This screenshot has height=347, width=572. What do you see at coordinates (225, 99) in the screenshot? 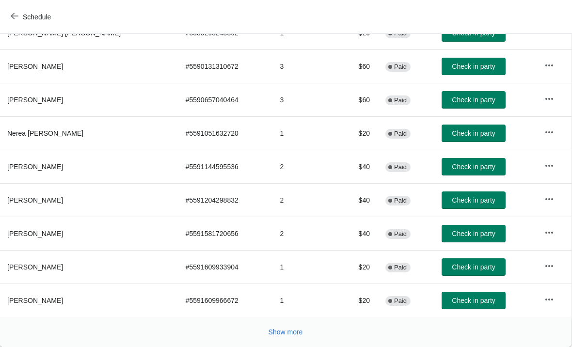
I see `td: # 5590657040464` at bounding box center [225, 99].